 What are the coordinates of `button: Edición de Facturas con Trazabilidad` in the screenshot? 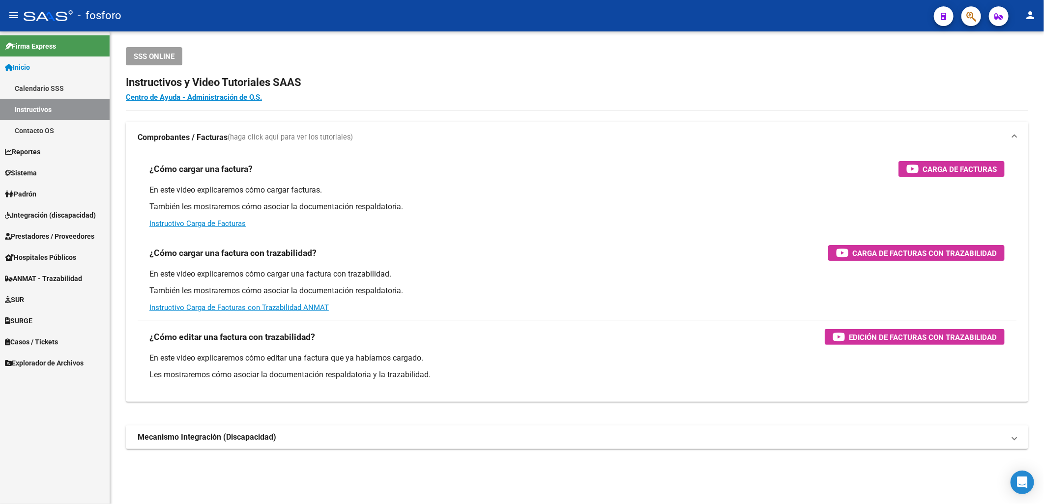 It's located at (915, 337).